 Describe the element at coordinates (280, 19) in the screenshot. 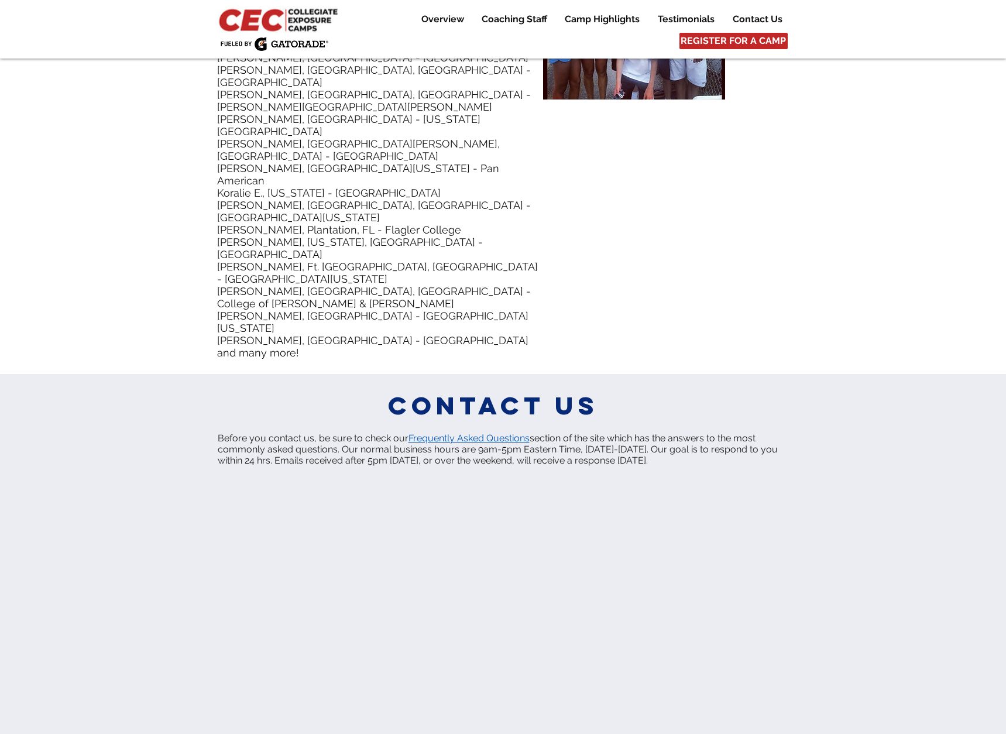

I see `img: CEC Logo Primary_edited.jpg` at that location.